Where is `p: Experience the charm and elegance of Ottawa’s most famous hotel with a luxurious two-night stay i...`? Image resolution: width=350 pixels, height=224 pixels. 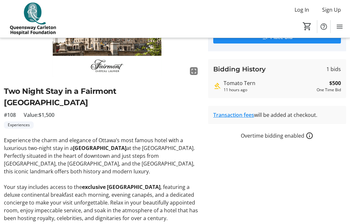 p: Experience the charm and elegance of Ottawa’s most famous hotel with a luxurious two-night stay i... is located at coordinates (102, 156).